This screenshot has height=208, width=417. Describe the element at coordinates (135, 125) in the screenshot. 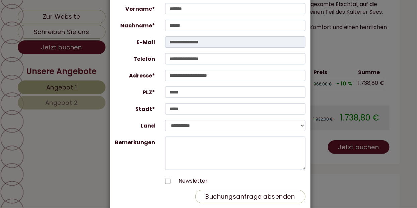

I see `label: Land` at that location.